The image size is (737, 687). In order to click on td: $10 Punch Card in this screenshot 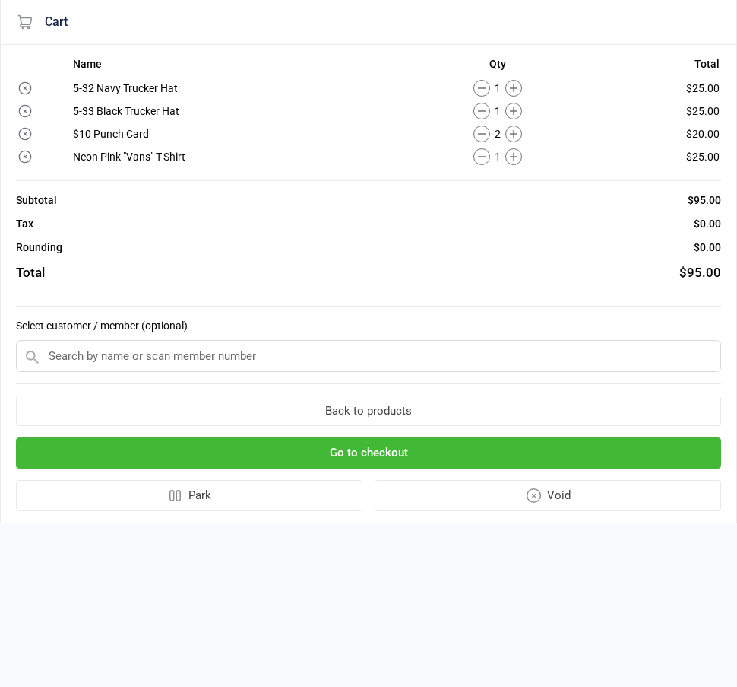, I will do `click(234, 134)`.